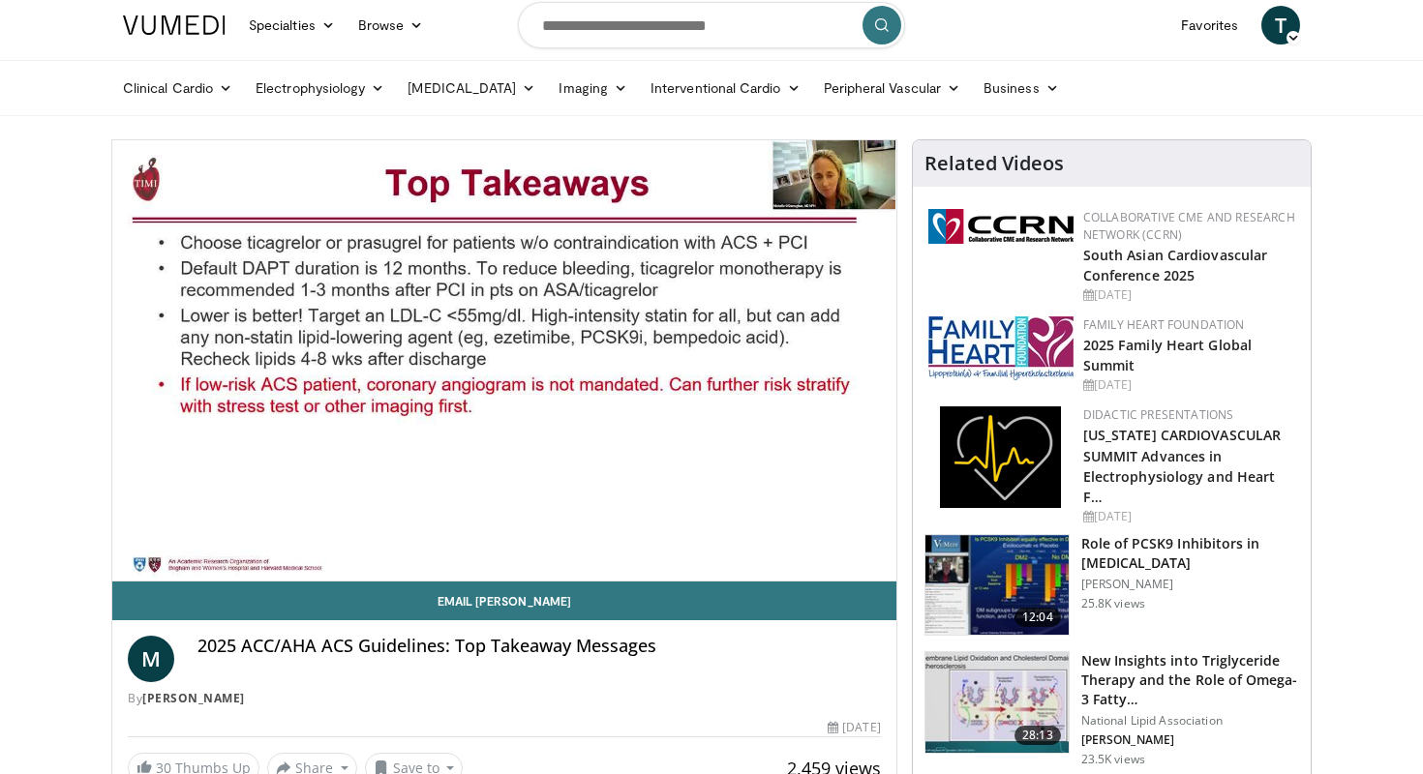 The image size is (1423, 774). What do you see at coordinates (891, 88) in the screenshot?
I see `a: Peripheral Vascular` at bounding box center [891, 88].